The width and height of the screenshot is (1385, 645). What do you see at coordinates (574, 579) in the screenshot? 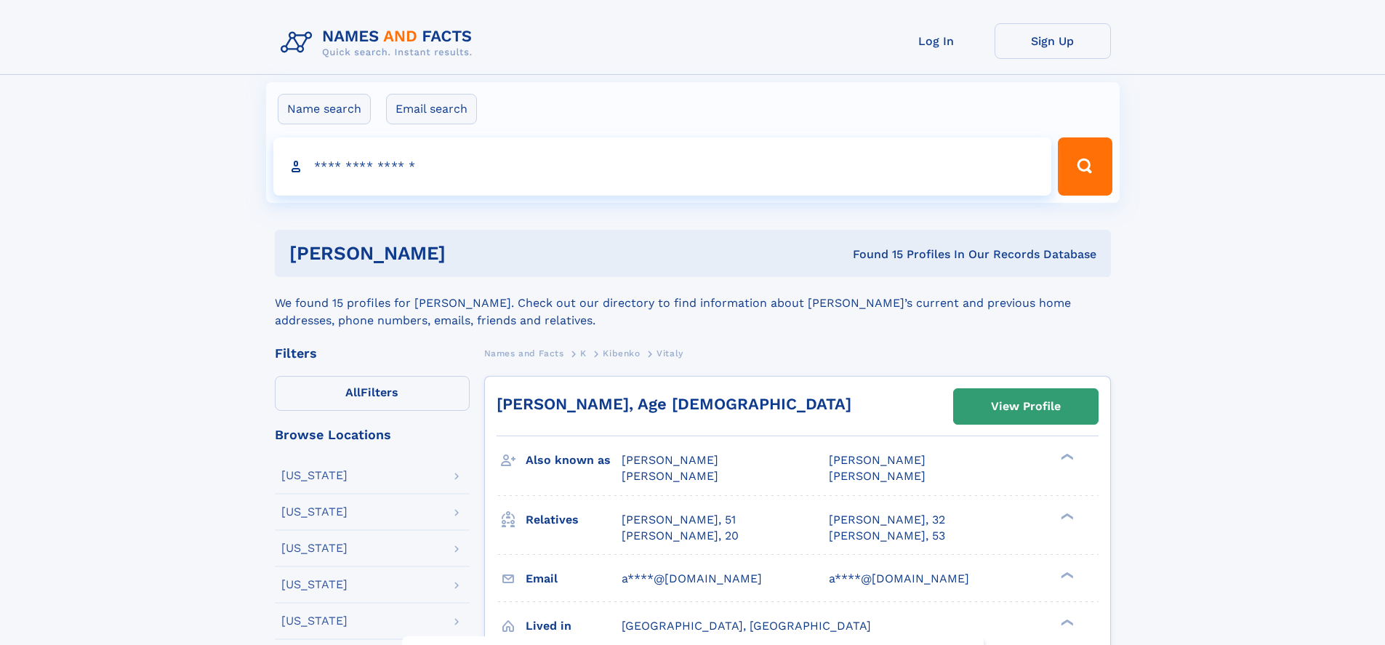
I see `h3: Email` at bounding box center [574, 579].